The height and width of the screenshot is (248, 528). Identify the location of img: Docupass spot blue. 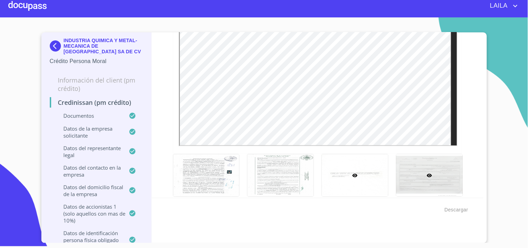
(57, 46).